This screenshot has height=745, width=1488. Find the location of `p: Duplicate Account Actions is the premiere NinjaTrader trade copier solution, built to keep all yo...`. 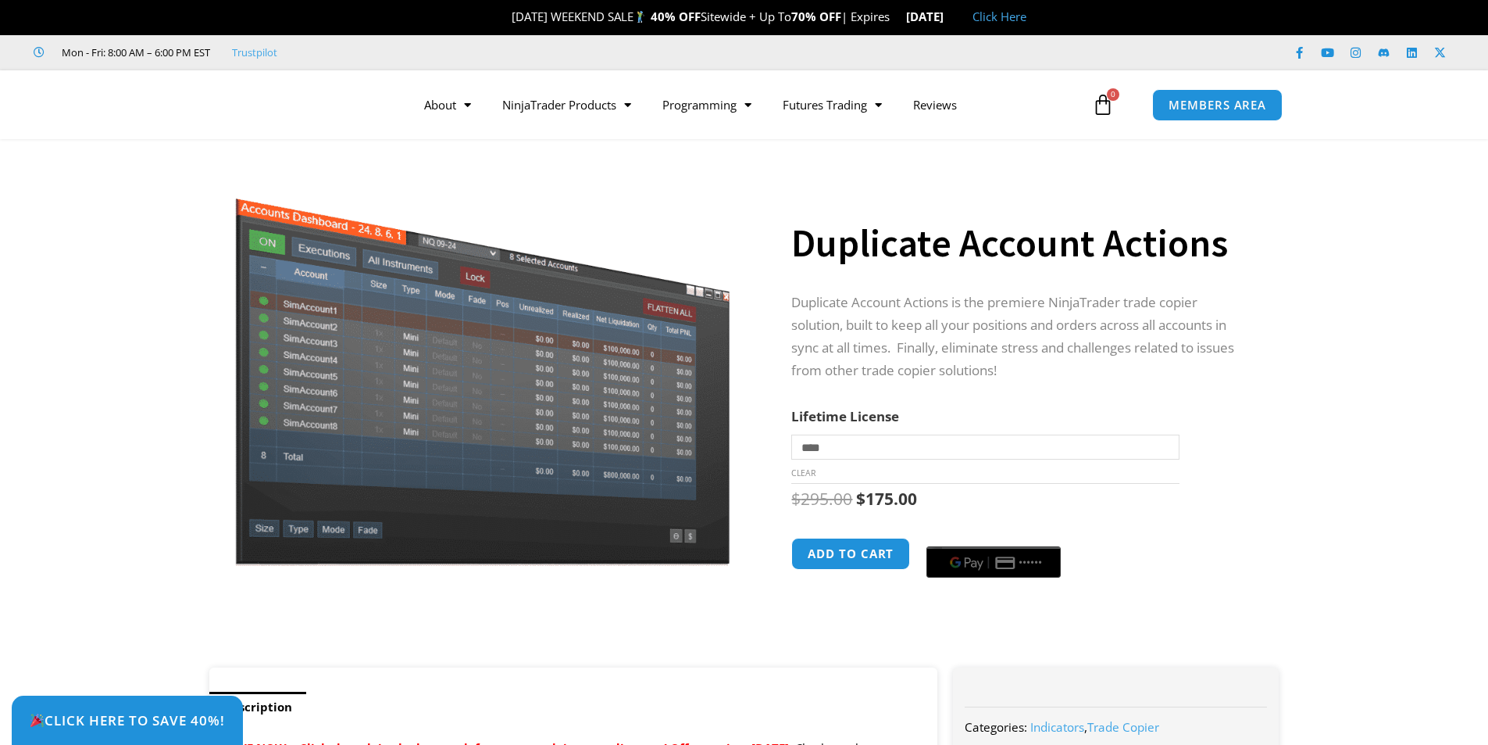

p: Duplicate Account Actions is the premiere NinjaTrader trade copier solution, built to keep all yo... is located at coordinates (1020, 337).